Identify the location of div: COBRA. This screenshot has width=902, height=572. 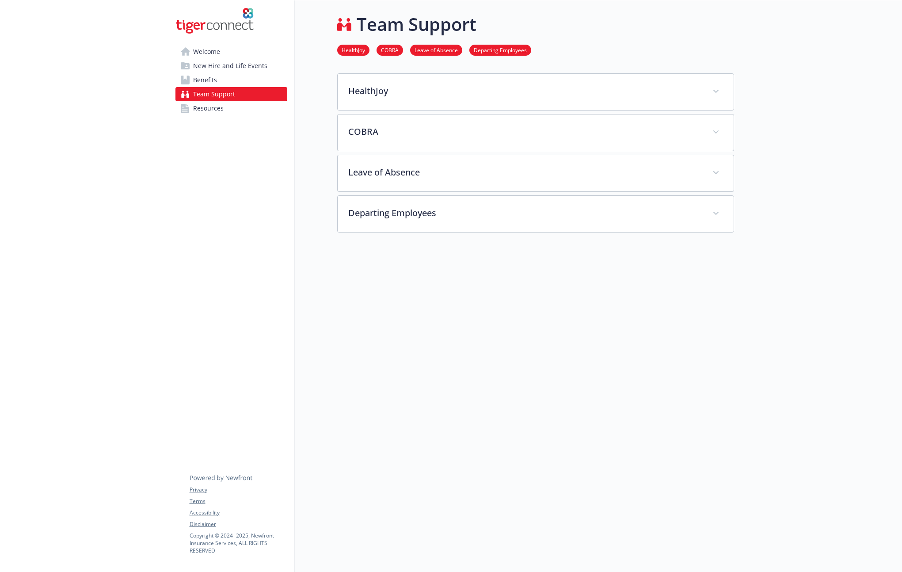
(535, 133).